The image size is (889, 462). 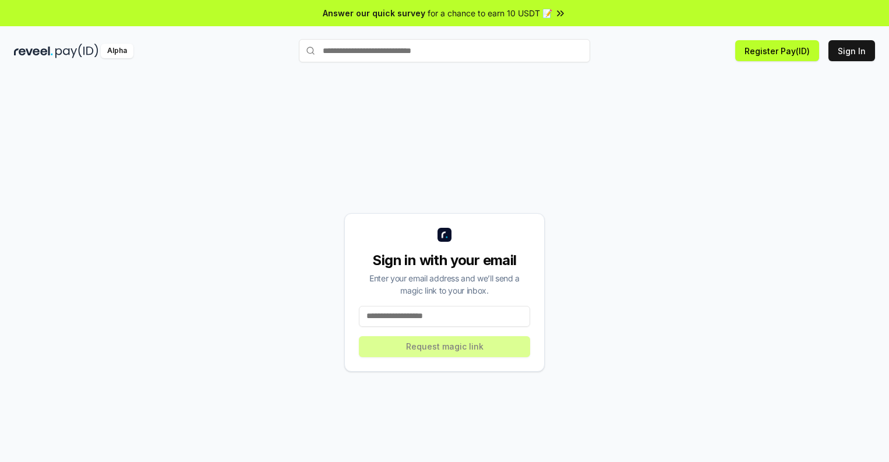 I want to click on img: logo_small, so click(x=445, y=235).